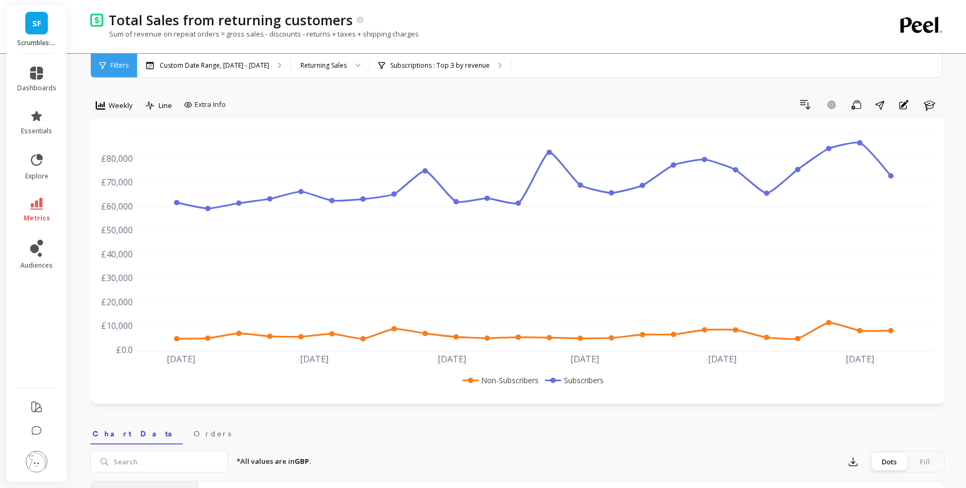 This screenshot has width=966, height=488. What do you see at coordinates (231, 20) in the screenshot?
I see `p: Total Sales from returning customers` at bounding box center [231, 20].